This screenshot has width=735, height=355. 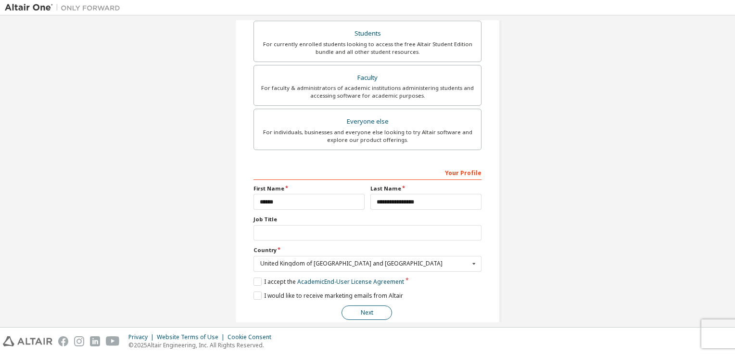 I want to click on label: I accept the, so click(x=329, y=281).